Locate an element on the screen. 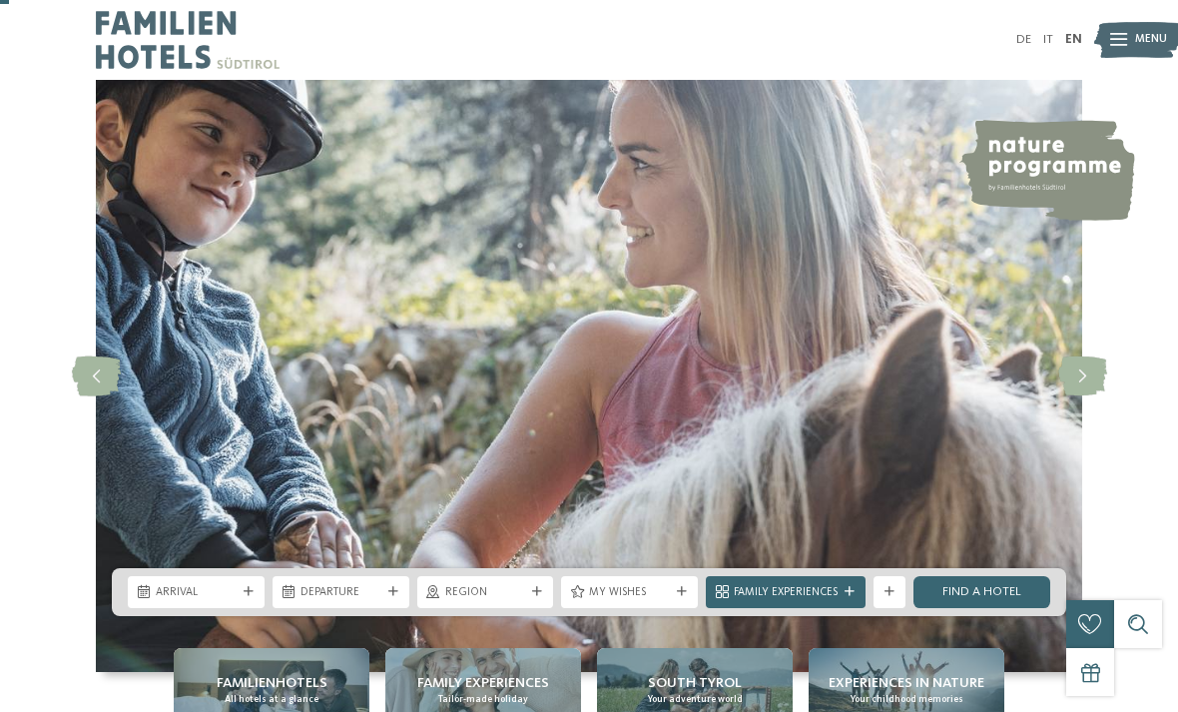  a: nature programme by Familienhotels Südtirol is located at coordinates (1047, 170).